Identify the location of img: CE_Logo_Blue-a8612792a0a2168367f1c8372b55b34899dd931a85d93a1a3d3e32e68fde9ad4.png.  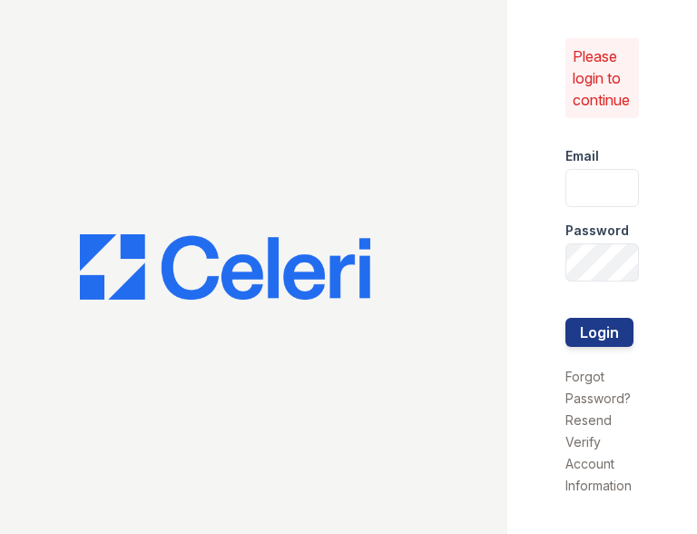
(225, 267).